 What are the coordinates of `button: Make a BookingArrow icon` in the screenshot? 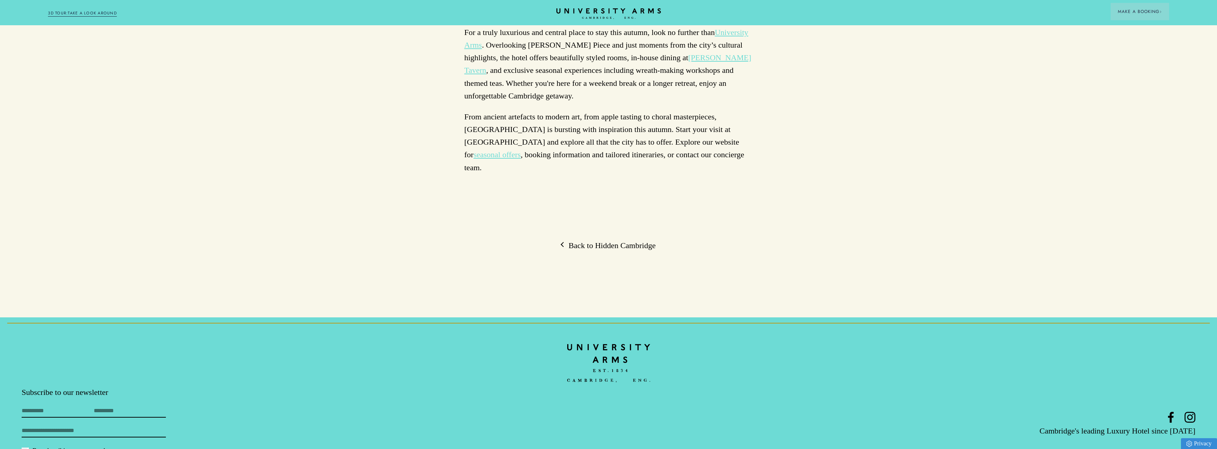 It's located at (1140, 12).